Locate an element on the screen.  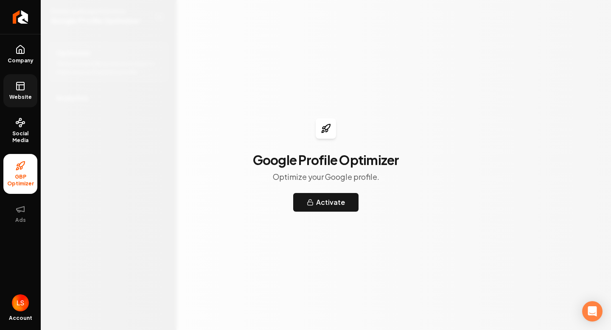
span: Account is located at coordinates (20, 318).